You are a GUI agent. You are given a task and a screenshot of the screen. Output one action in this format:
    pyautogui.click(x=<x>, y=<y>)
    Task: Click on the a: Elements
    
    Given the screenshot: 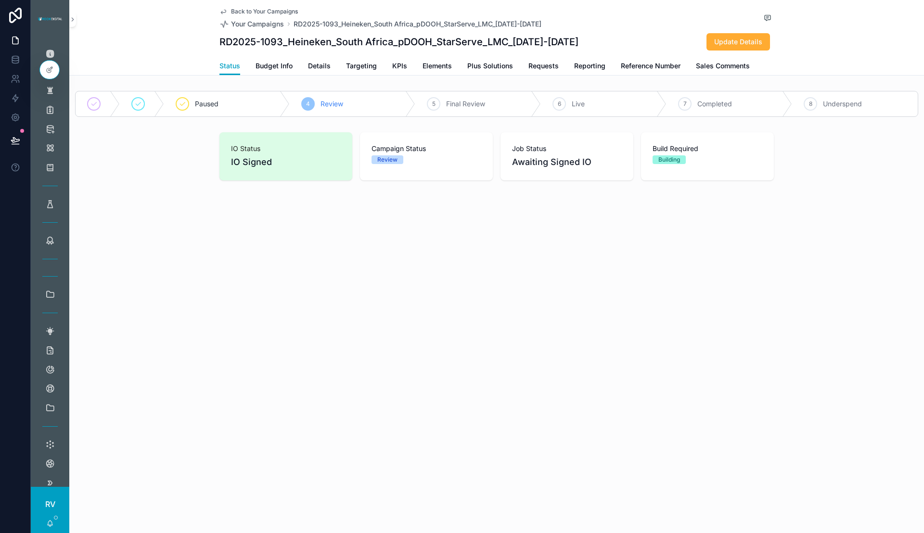 What is the action you would take?
    pyautogui.click(x=437, y=67)
    